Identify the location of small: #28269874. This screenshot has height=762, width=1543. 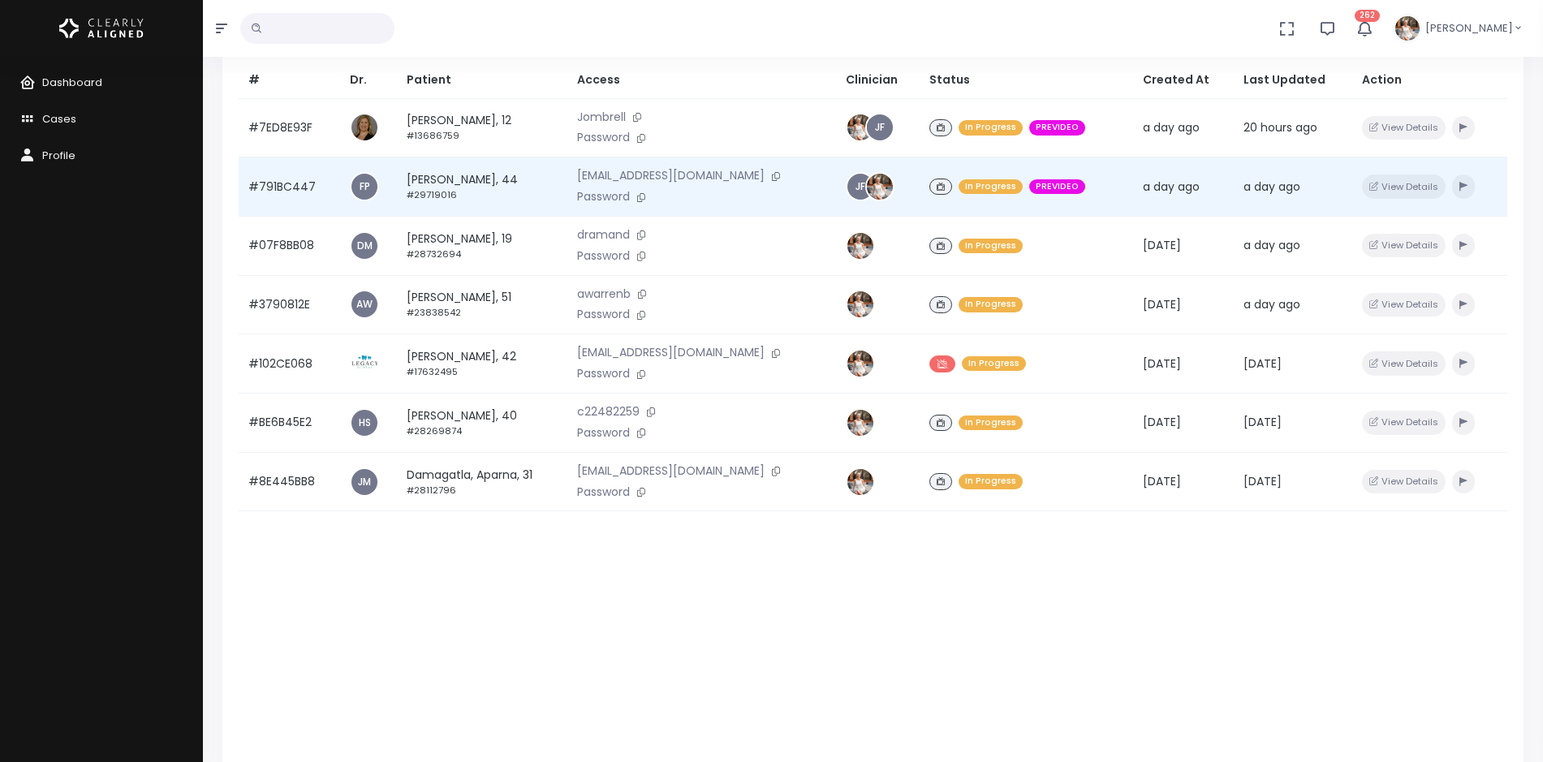
(434, 431).